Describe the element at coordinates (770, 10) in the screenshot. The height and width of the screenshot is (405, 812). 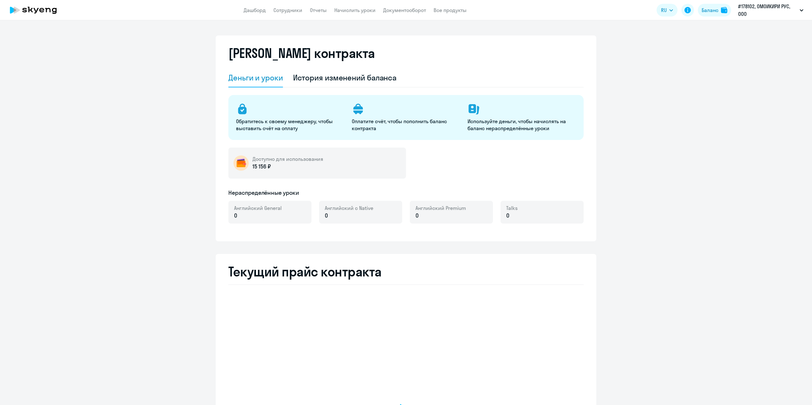
I see `button: #178102, ОМОИКИРИ РУС, ООО` at that location.